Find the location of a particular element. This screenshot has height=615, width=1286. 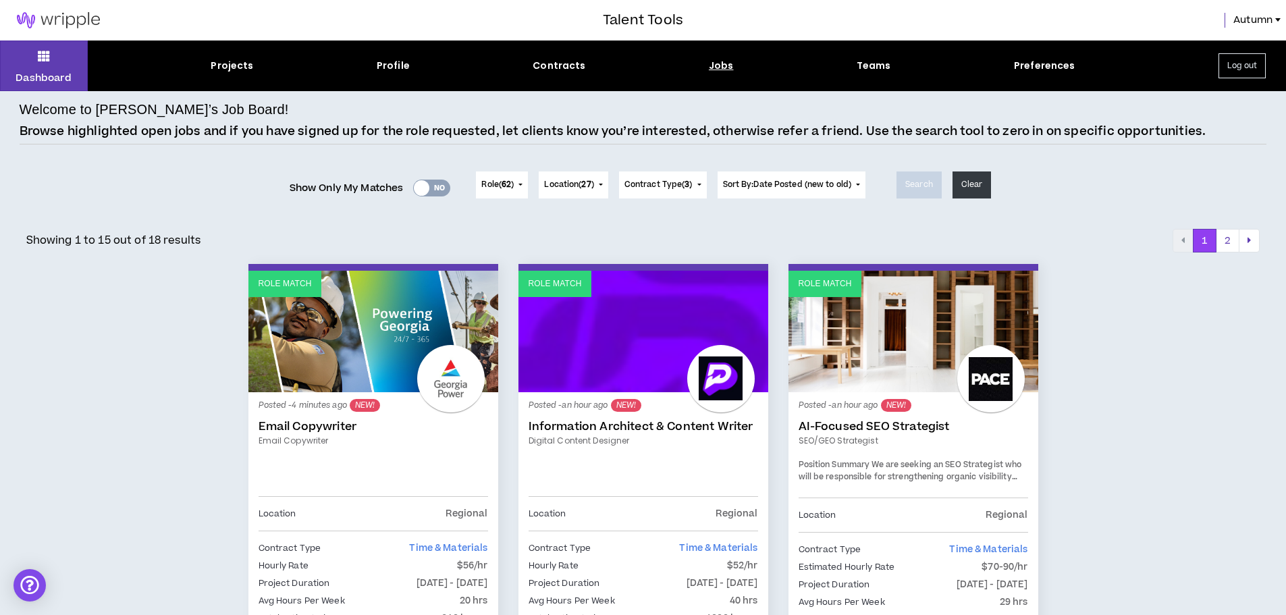

span: We are seeking an SEO Strategist who will be responsible for strengthening organic visibility and... is located at coordinates (910, 530).